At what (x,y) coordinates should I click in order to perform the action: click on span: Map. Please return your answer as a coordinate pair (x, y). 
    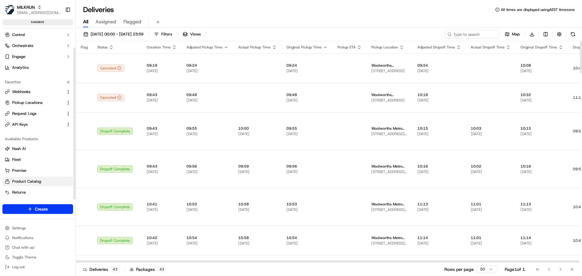
    Looking at the image, I should click on (516, 34).